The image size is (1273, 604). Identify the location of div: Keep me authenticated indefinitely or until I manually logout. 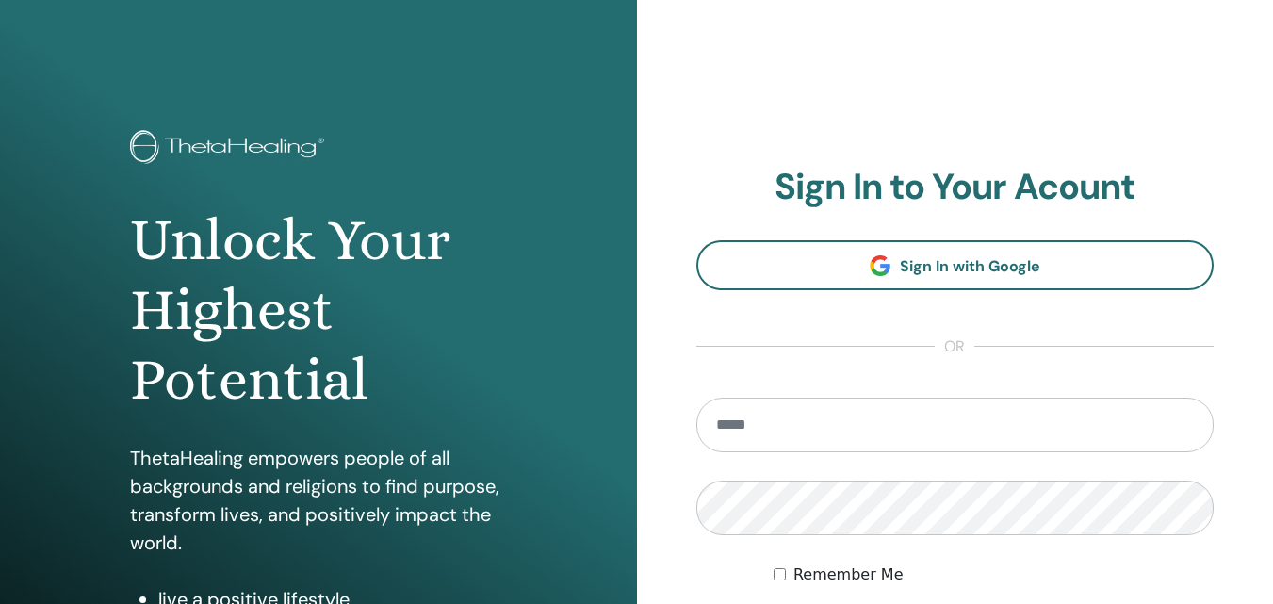
(993, 575).